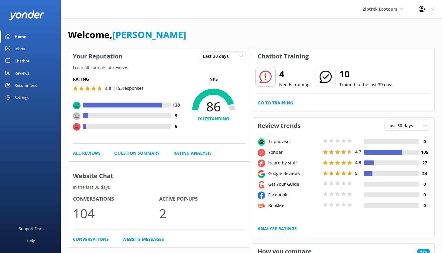 Image resolution: width=442 pixels, height=253 pixels. I want to click on div: Get Your Guide, so click(294, 184).